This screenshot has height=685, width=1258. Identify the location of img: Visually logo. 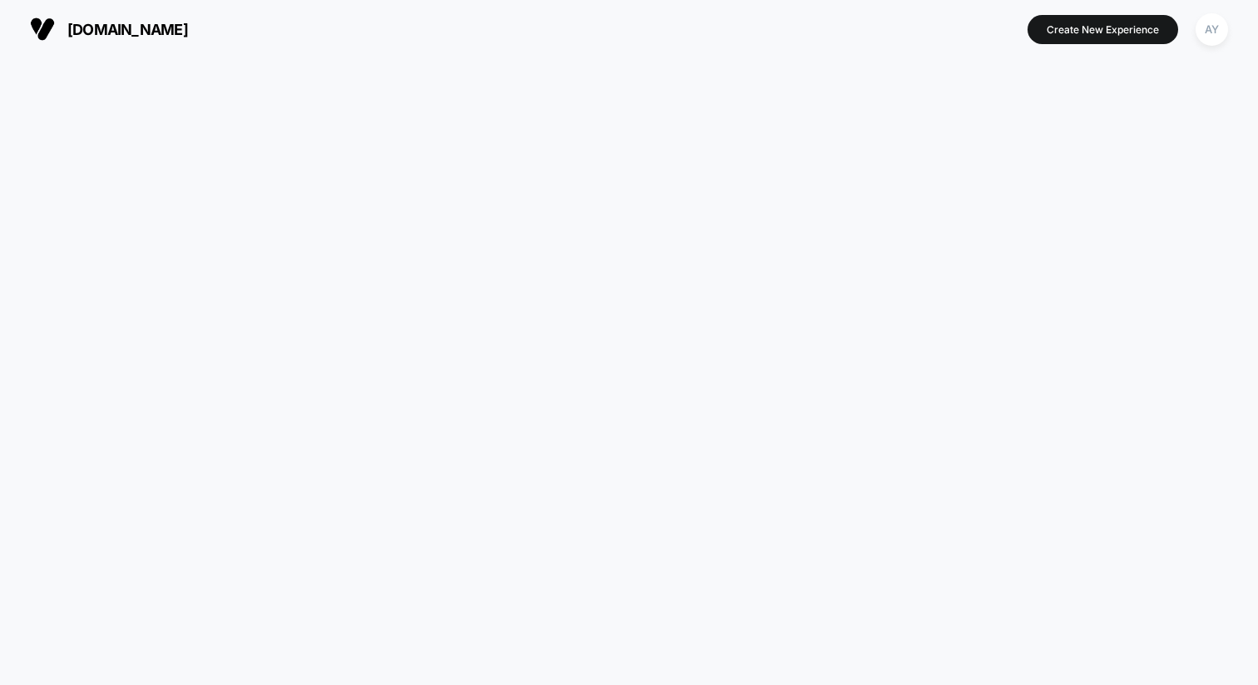
(42, 29).